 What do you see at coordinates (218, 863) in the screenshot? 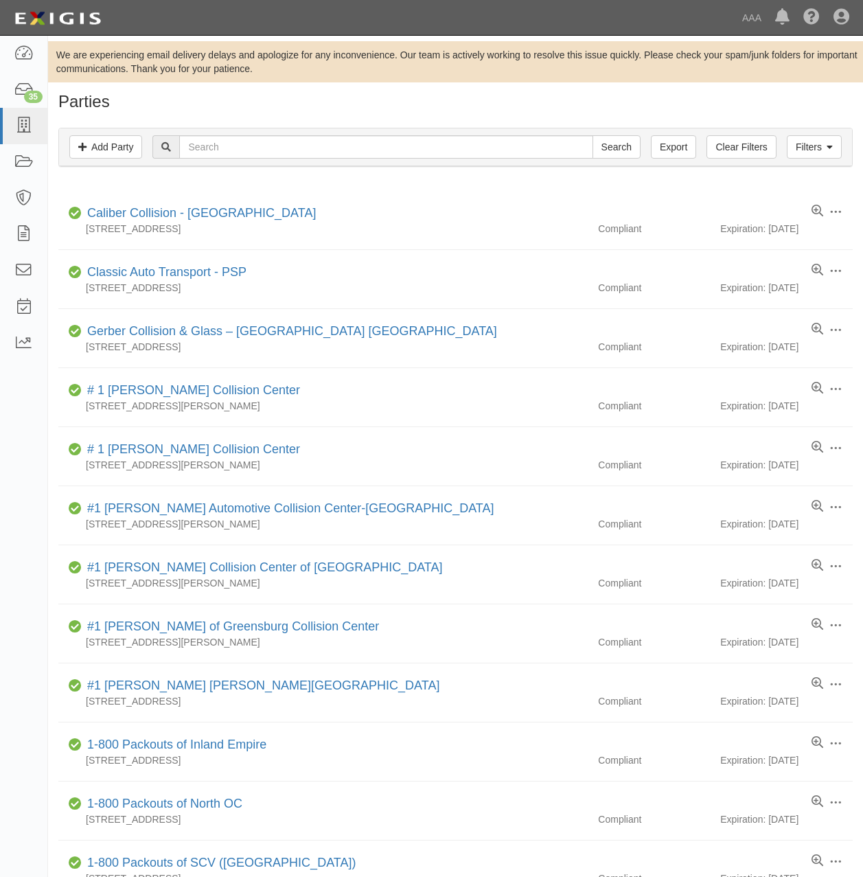
I see `div: 1-800 Packouts of SCV (Santa Clarita Valley)` at bounding box center [218, 863].